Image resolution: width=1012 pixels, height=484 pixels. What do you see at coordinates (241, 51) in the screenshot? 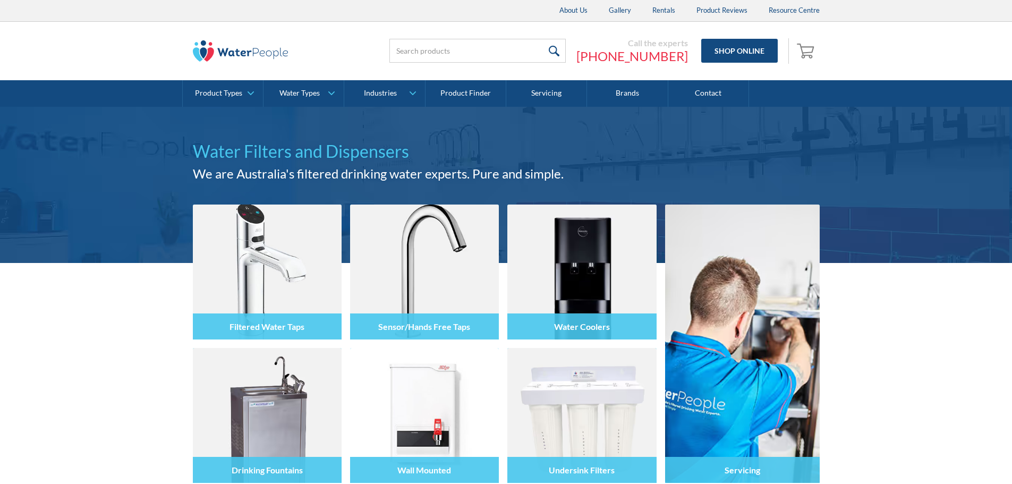
I see `img: The Water People` at bounding box center [241, 51].